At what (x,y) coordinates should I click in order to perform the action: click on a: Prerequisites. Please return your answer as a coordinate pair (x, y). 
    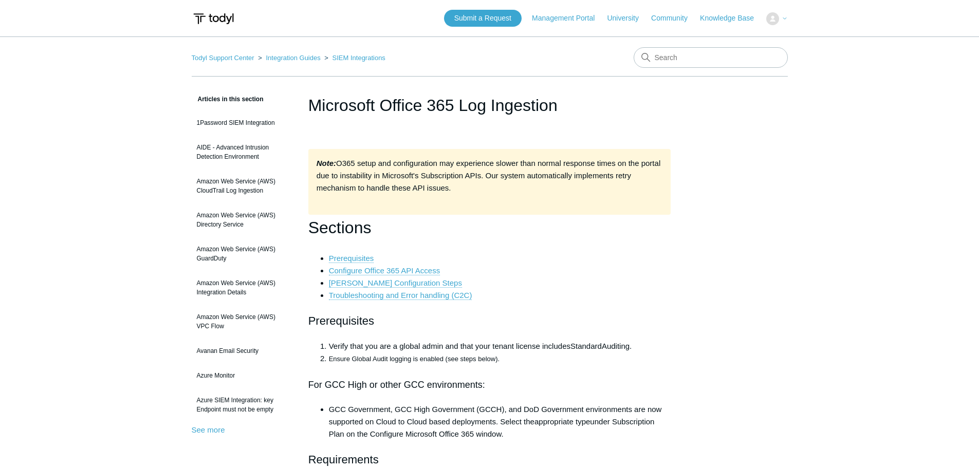
    Looking at the image, I should click on (351, 258).